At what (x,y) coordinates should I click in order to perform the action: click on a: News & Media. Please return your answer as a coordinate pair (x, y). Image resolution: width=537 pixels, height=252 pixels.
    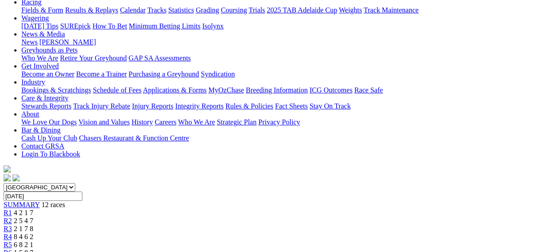
    Looking at the image, I should click on (43, 34).